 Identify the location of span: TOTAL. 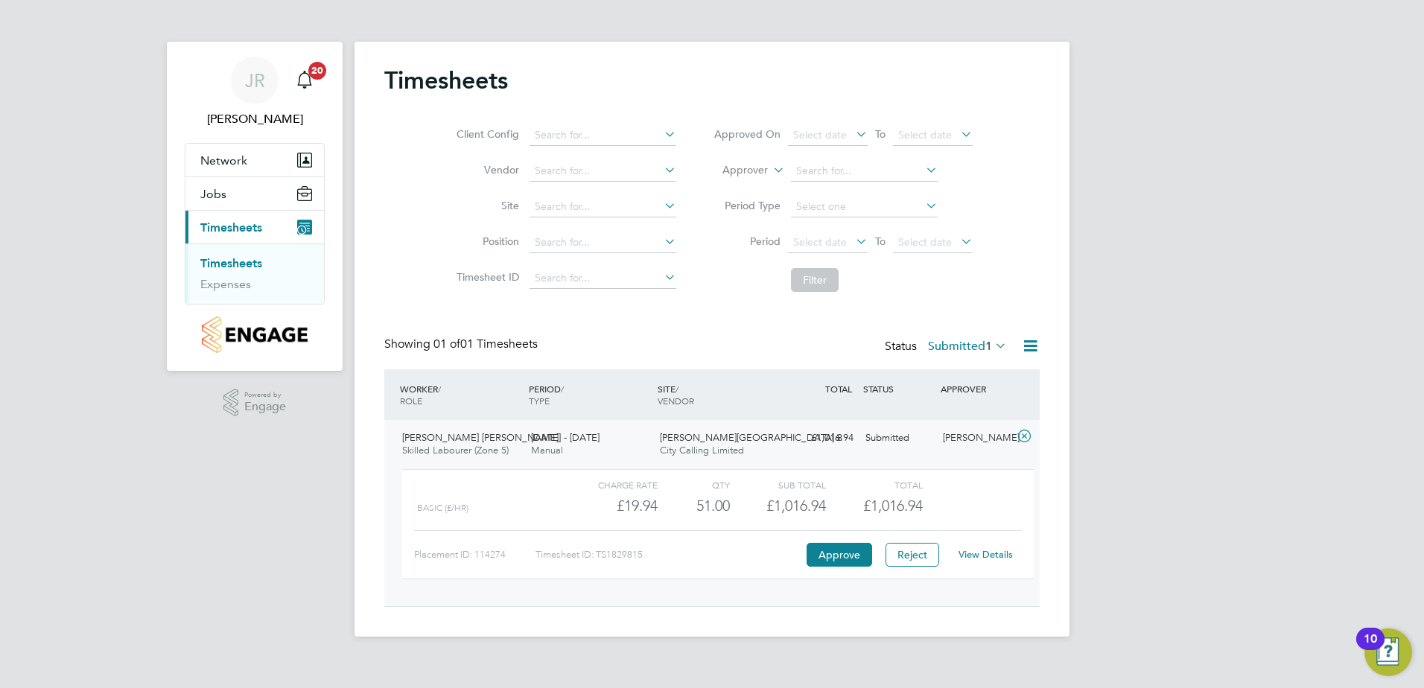
(839, 389).